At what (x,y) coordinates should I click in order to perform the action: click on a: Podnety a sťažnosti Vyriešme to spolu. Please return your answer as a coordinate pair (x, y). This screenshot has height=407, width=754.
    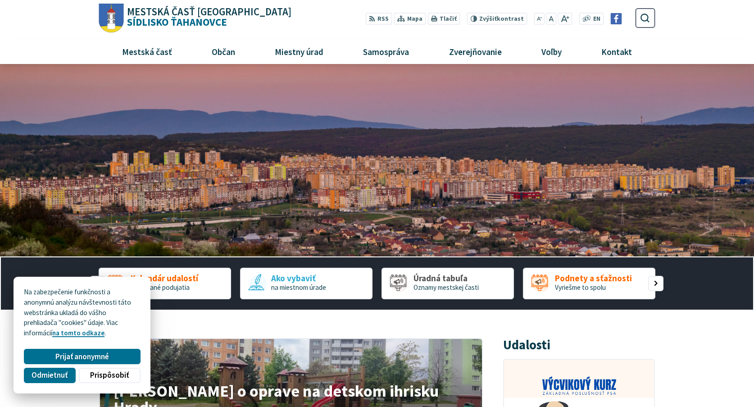
    Looking at the image, I should click on (589, 283).